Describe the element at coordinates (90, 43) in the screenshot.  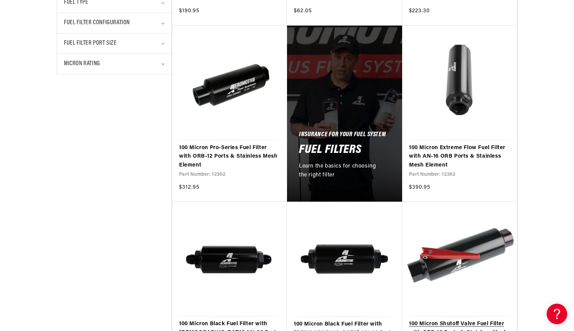
I see `span: Fuel Filter Port Size` at that location.